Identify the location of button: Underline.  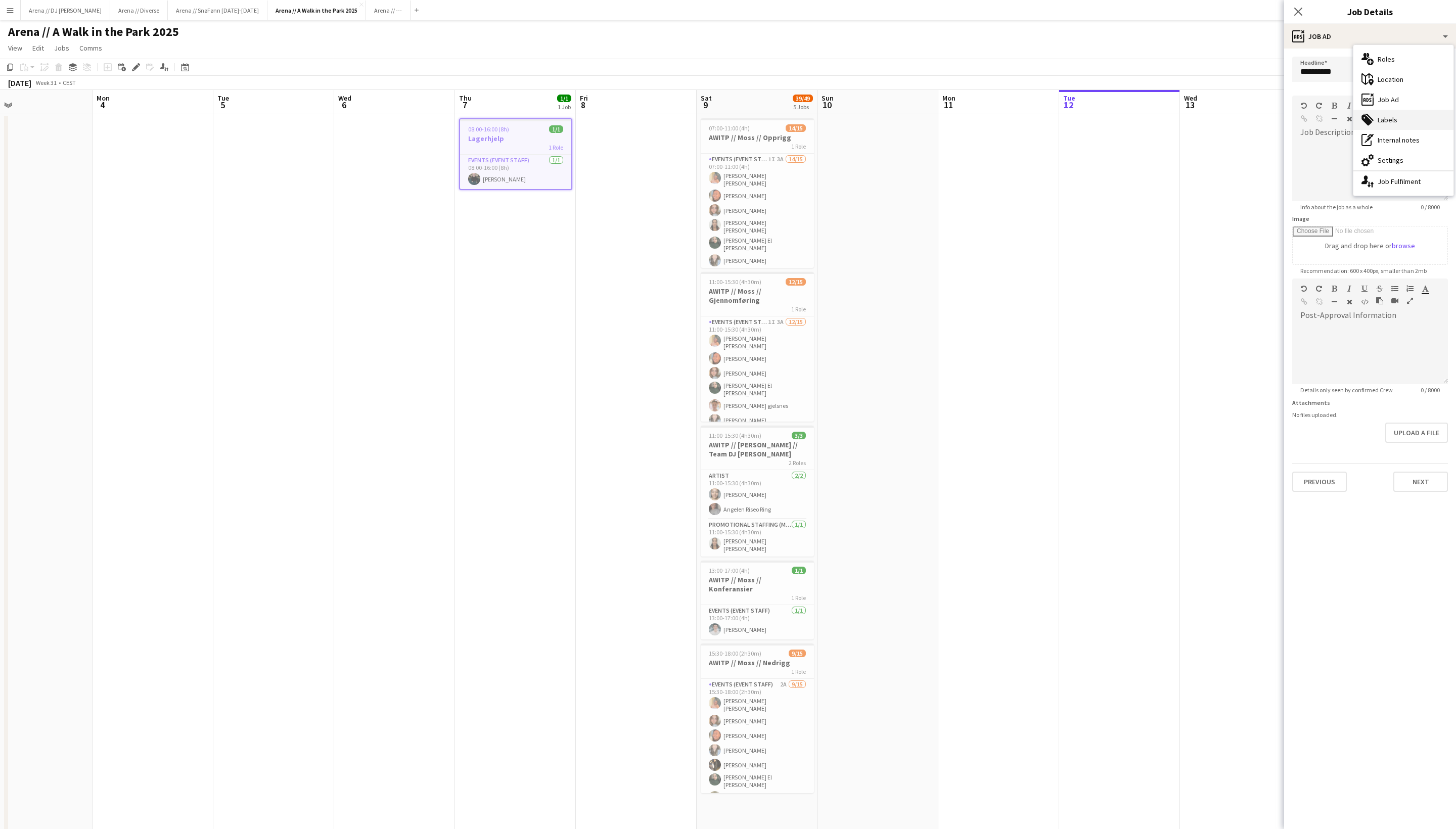
(1365, 289).